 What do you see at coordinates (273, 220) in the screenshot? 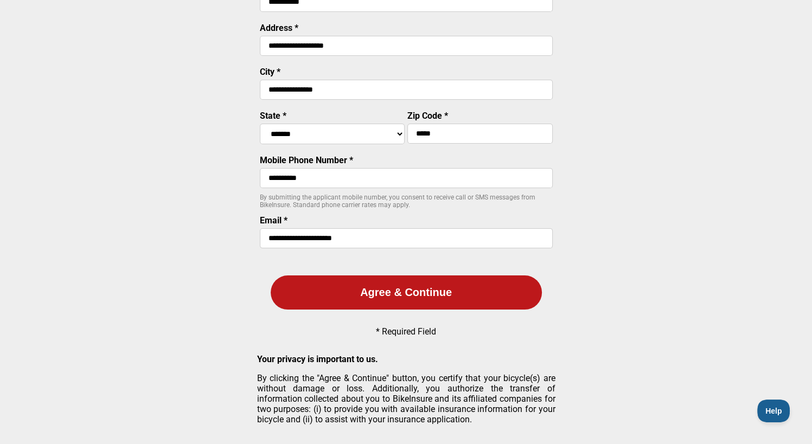
I see `label: Email *` at bounding box center [273, 220].